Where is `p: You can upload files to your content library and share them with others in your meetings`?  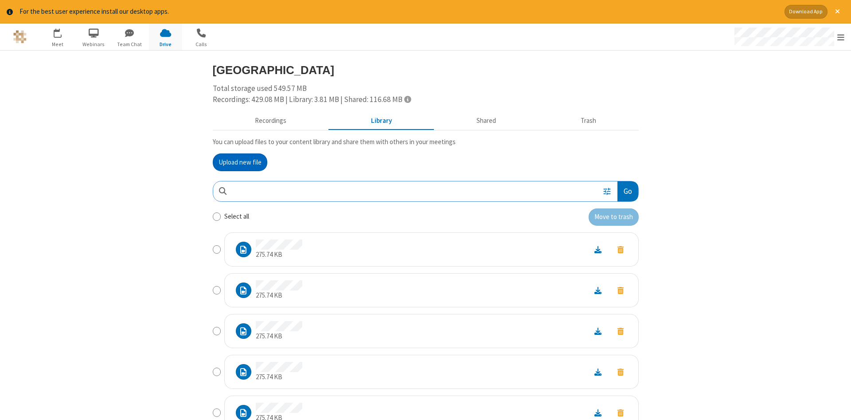 p: You can upload files to your content library and share them with others in your meetings is located at coordinates (425, 142).